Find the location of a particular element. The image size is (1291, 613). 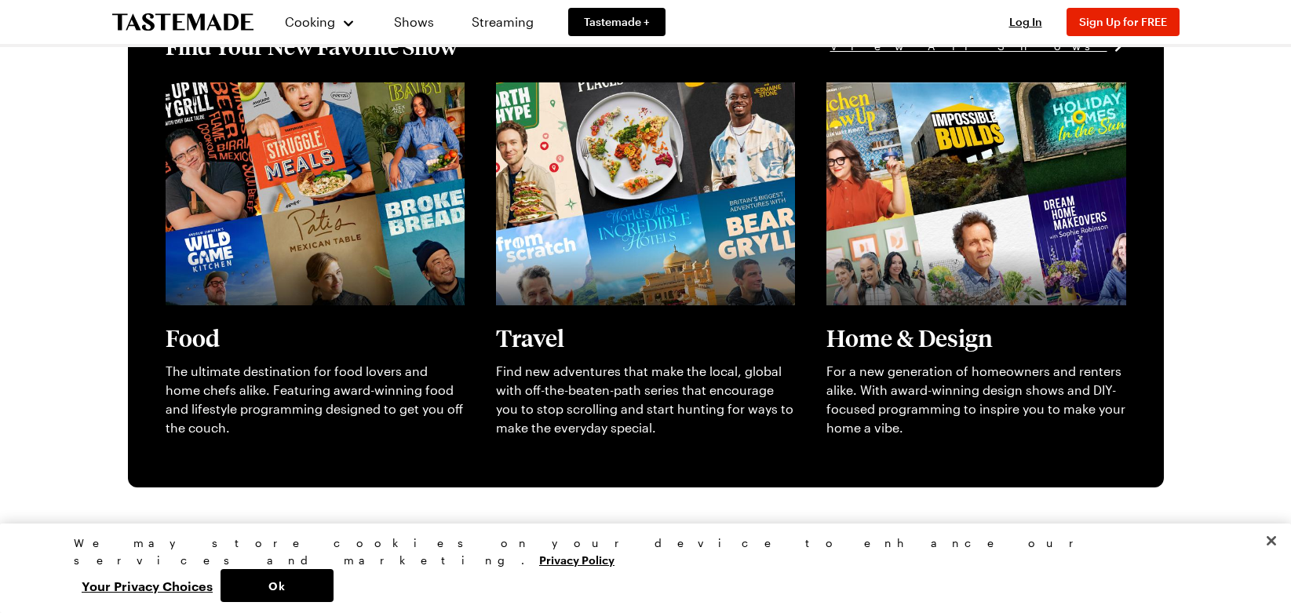

button: Log In is located at coordinates (1026, 22).